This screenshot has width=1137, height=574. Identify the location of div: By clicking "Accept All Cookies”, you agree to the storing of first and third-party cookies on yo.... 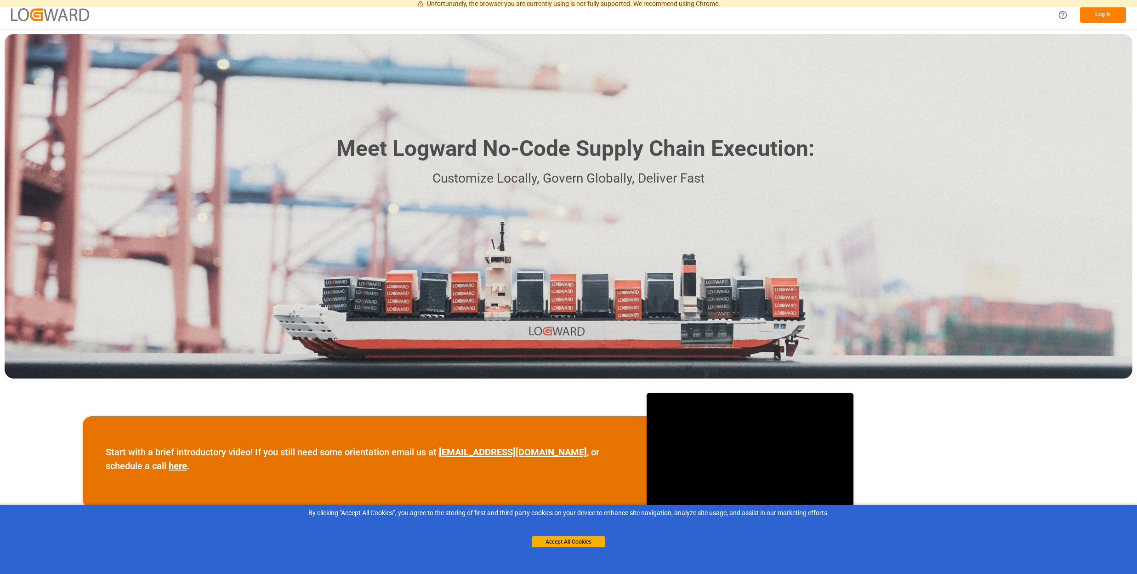
(569, 513).